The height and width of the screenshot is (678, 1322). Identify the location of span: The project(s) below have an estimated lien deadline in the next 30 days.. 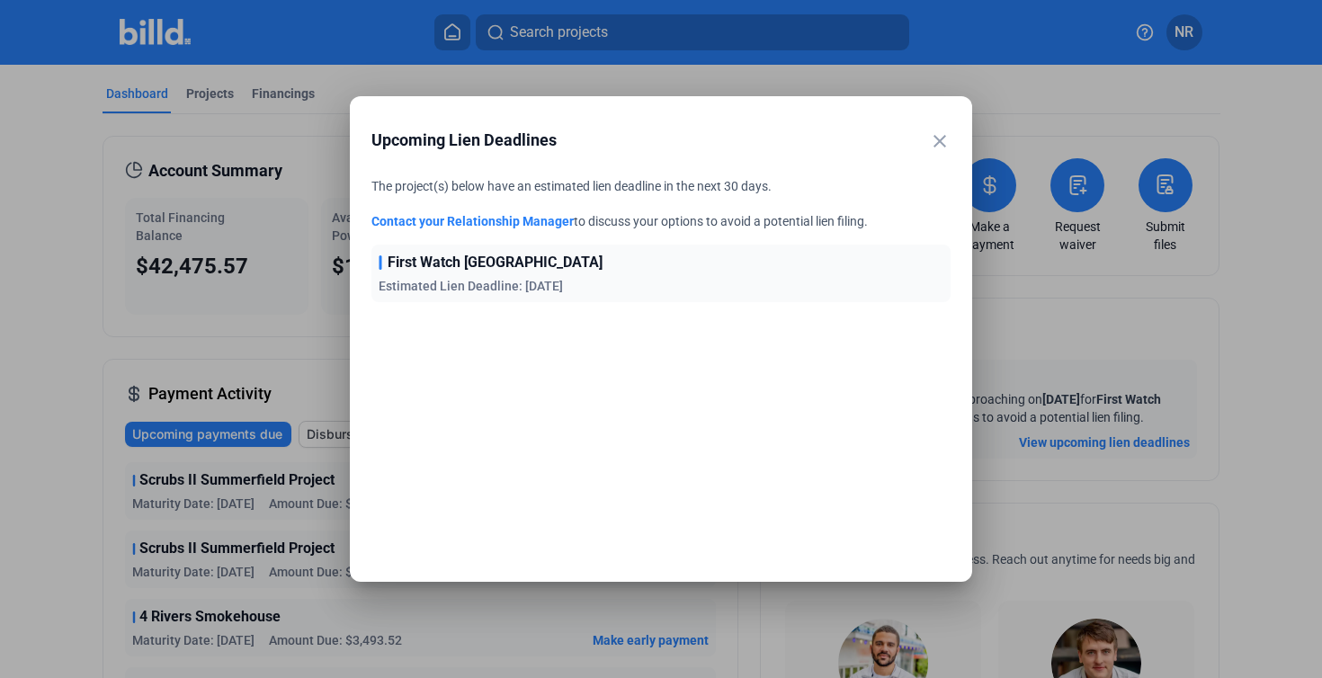
(571, 186).